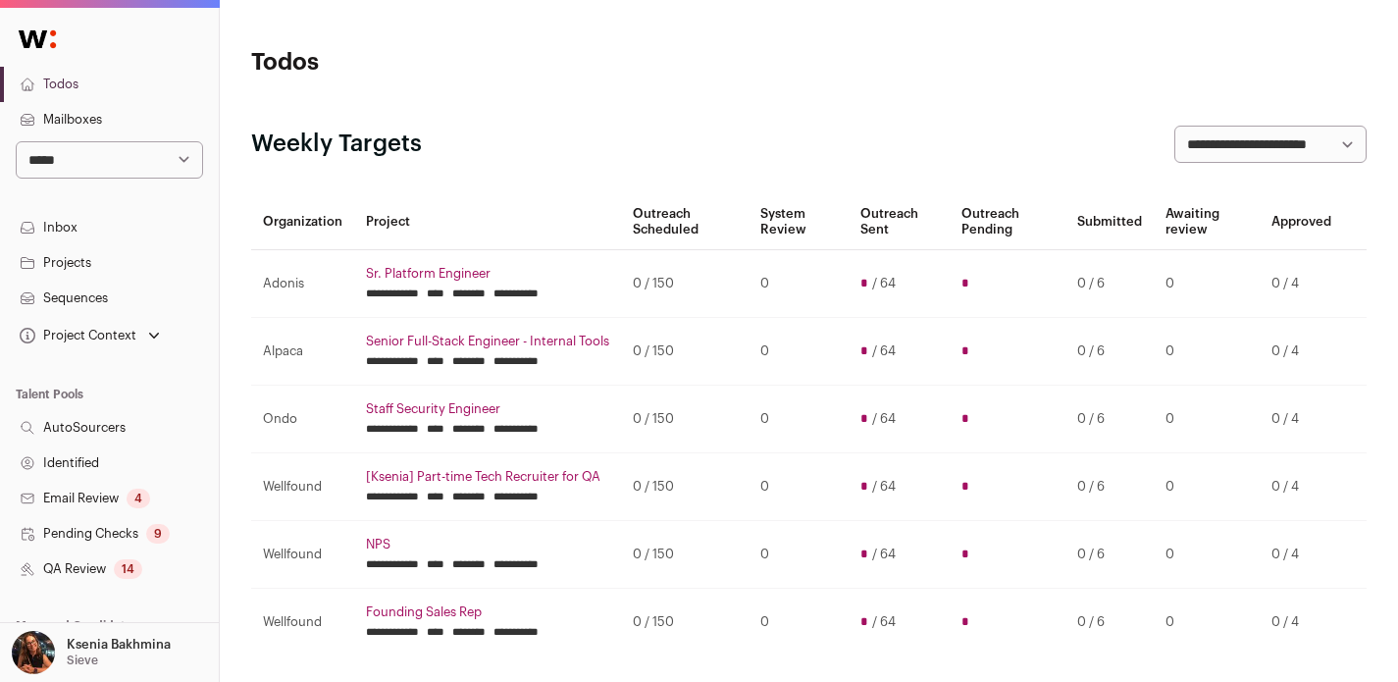 The height and width of the screenshot is (682, 1398). What do you see at coordinates (685, 222) in the screenshot?
I see `th: Outreach Scheduled` at bounding box center [685, 222].